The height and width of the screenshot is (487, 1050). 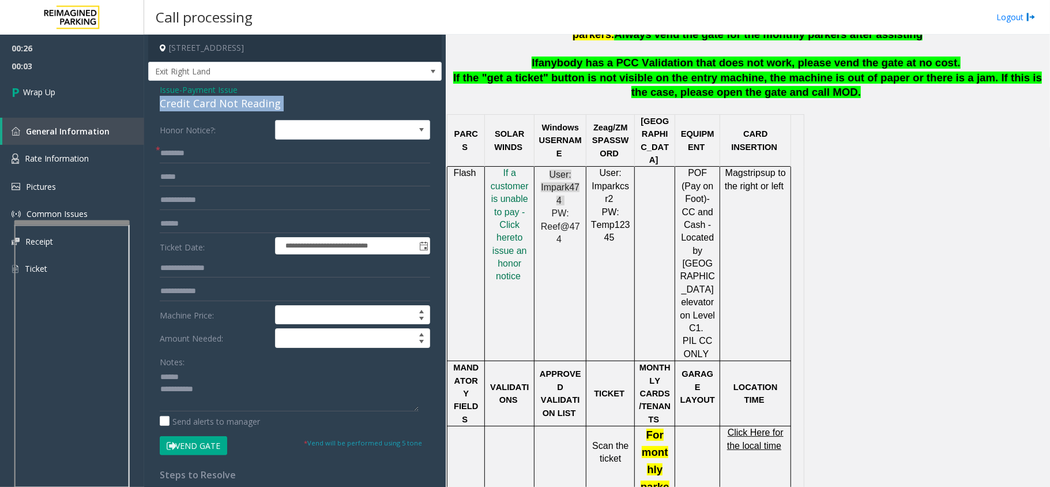 I want to click on label: Amount Needed:, so click(x=215, y=338).